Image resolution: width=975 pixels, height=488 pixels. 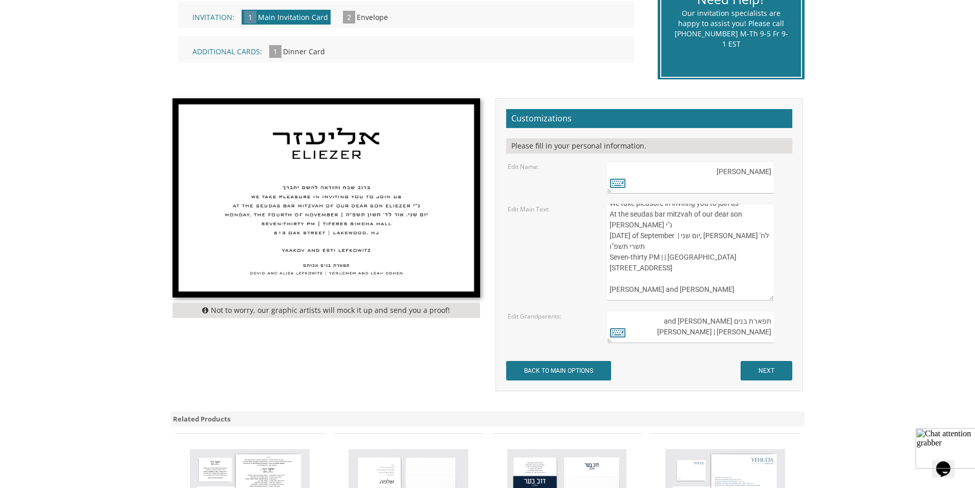 What do you see at coordinates (349, 17) in the screenshot?
I see `span: 2` at bounding box center [349, 17].